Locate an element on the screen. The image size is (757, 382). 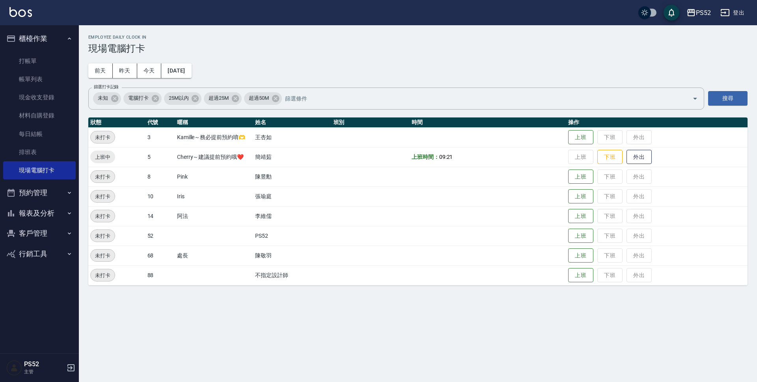
span: 未知 is located at coordinates (103, 98).